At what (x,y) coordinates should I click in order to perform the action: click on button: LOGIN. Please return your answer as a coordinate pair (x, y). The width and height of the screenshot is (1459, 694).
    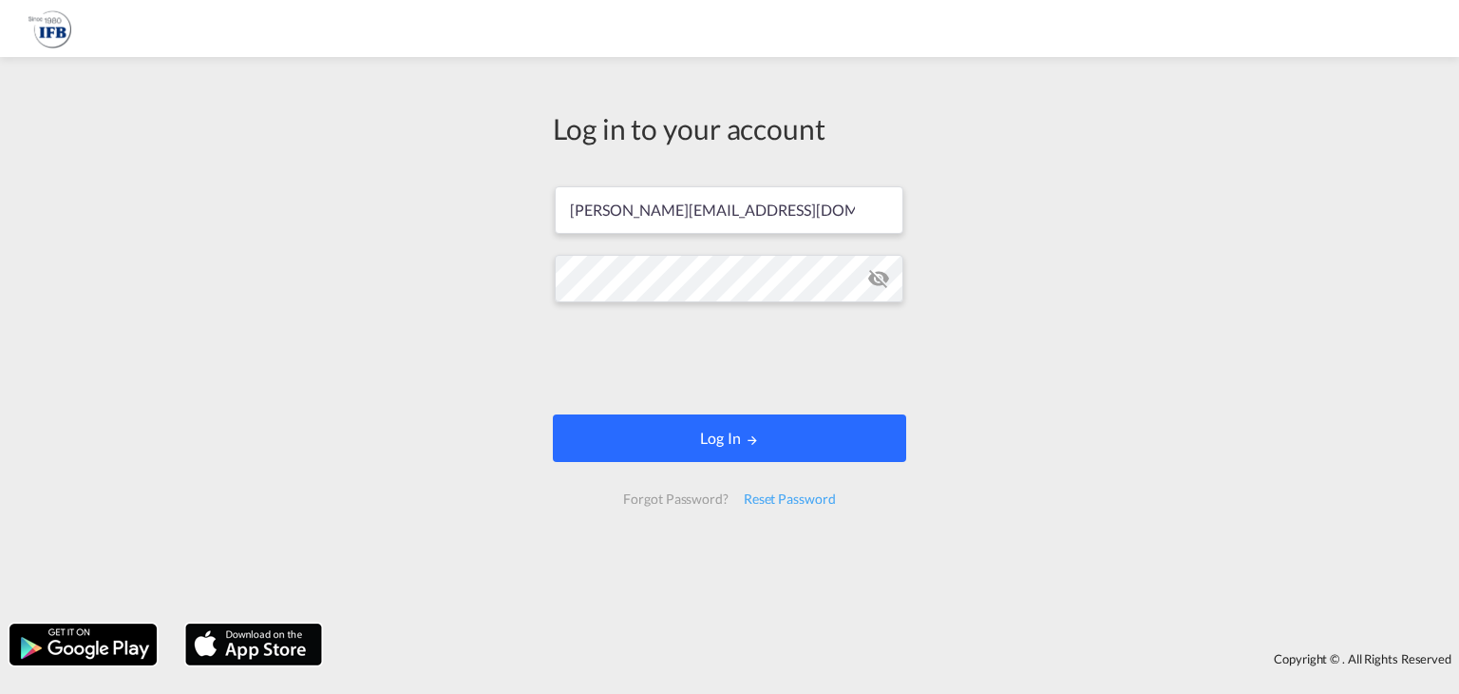
    Looking at the image, I should click on (730, 438).